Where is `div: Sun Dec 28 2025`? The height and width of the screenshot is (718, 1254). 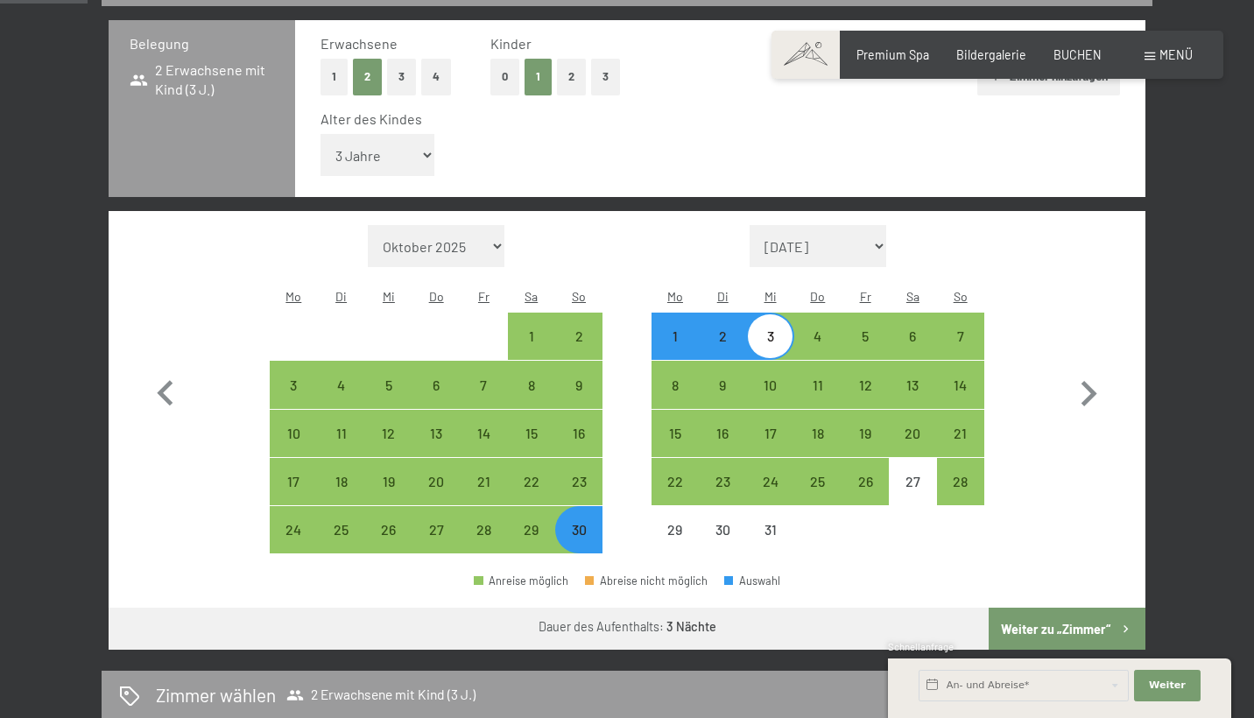 div: Sun Dec 28 2025 is located at coordinates (961, 482).